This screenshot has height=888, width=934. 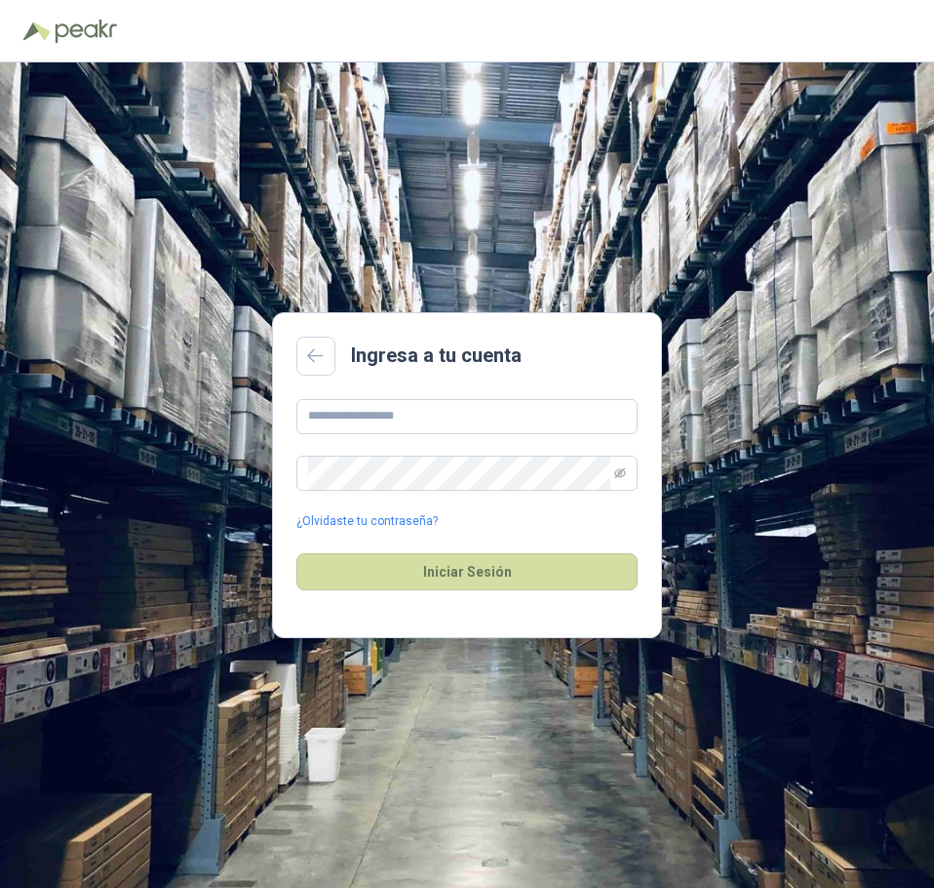 I want to click on span: eye-invisible, so click(x=620, y=473).